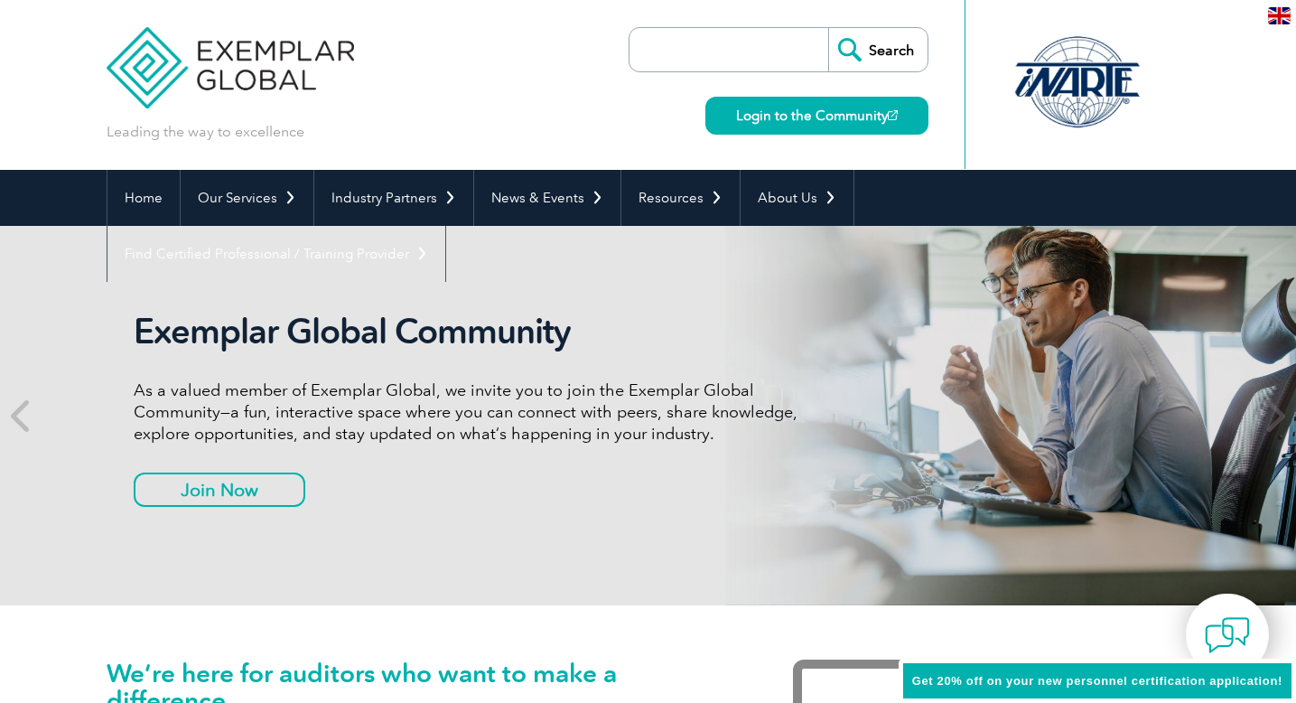  What do you see at coordinates (276, 254) in the screenshot?
I see `a: Find Certified Professional / Training Provider` at bounding box center [276, 254].